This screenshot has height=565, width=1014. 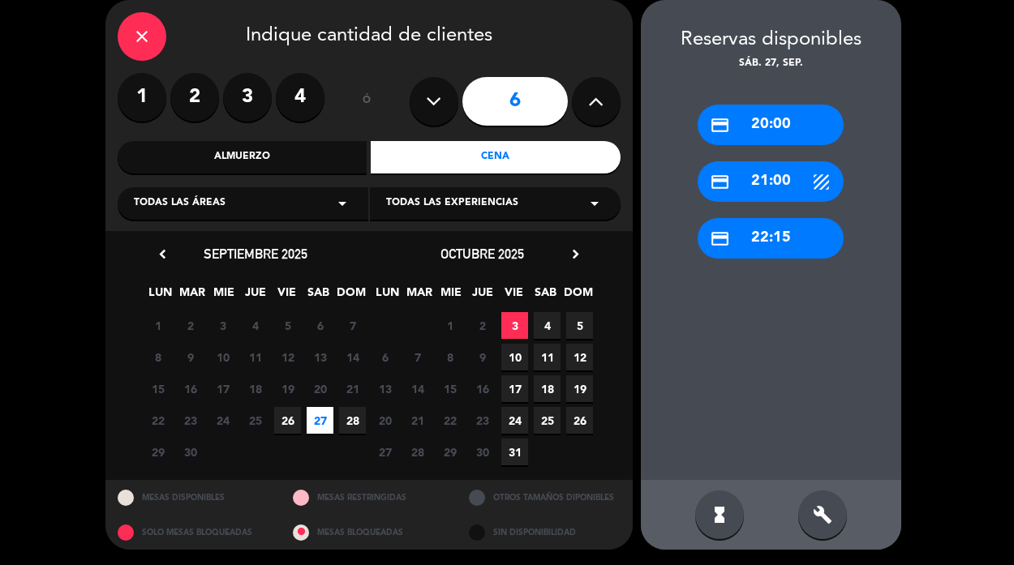 I want to click on span: Todas las experiencias, so click(x=452, y=204).